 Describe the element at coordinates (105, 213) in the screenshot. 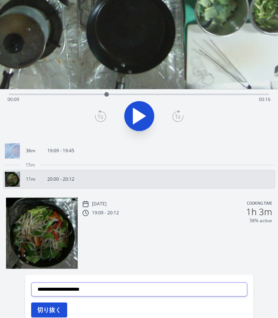

I see `p: 19:09 - 20:12` at that location.